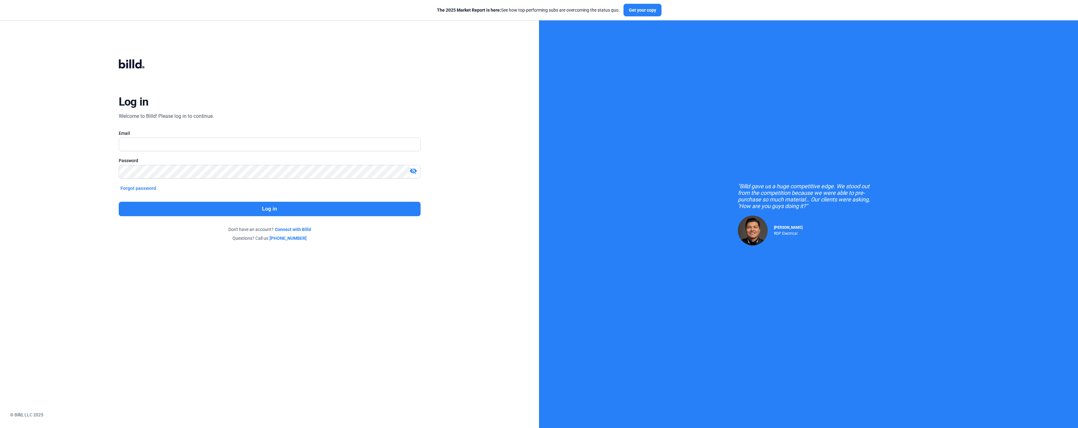 Image resolution: width=1078 pixels, height=428 pixels. Describe the element at coordinates (752, 230) in the screenshot. I see `img: Raul Pacheco` at that location.